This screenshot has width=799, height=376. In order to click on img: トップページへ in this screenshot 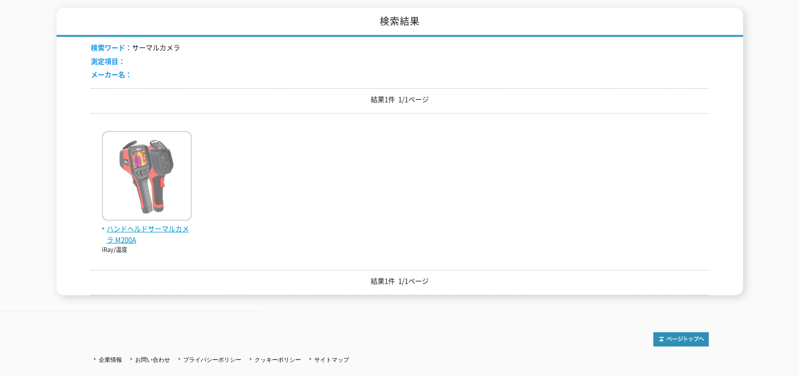, I will do `click(681, 339)`.